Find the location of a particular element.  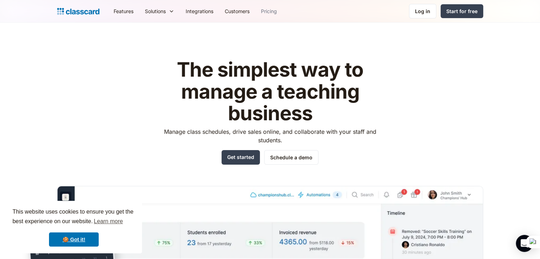

a: Customers is located at coordinates (237, 11).